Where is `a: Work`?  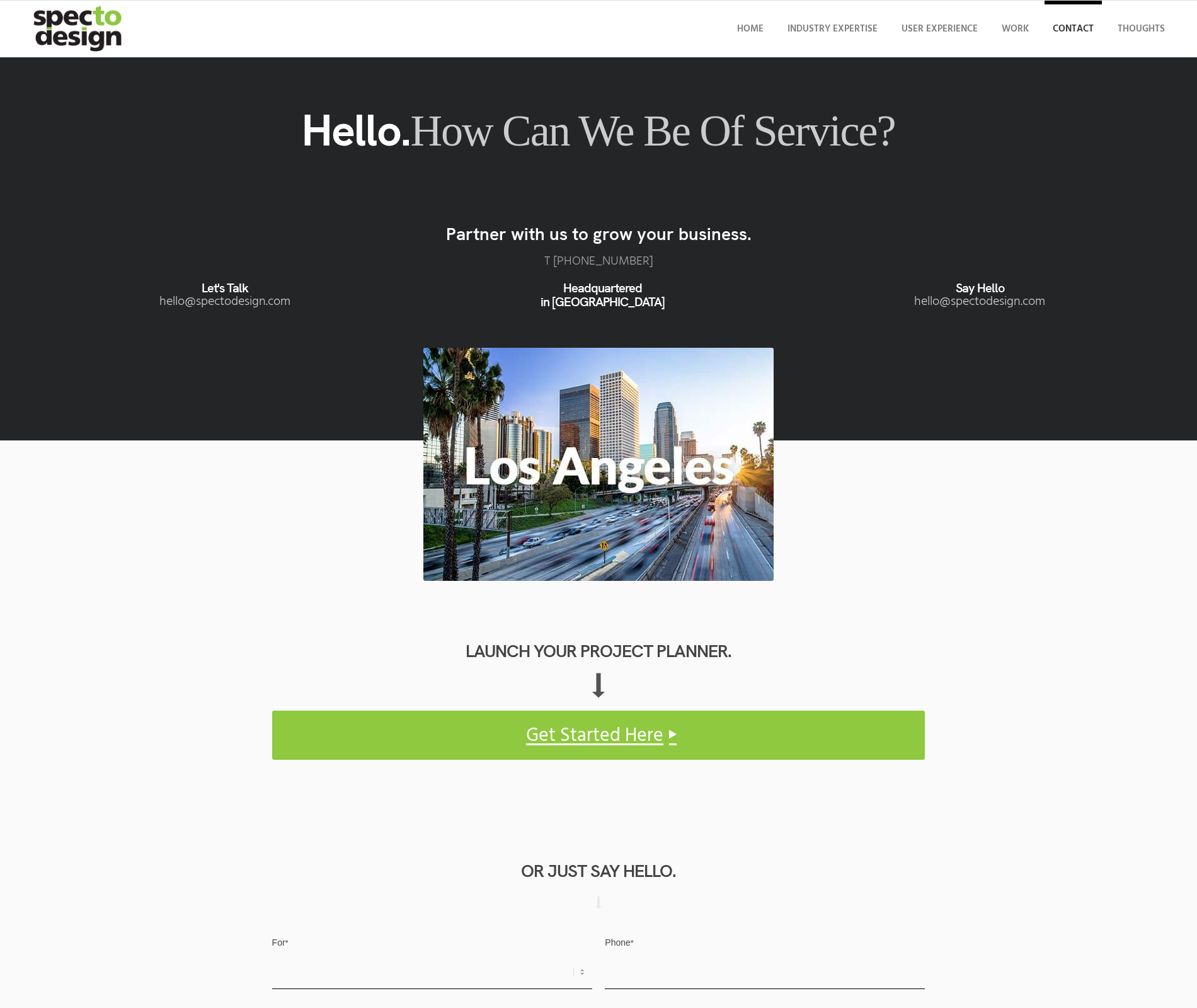 a: Work is located at coordinates (1015, 29).